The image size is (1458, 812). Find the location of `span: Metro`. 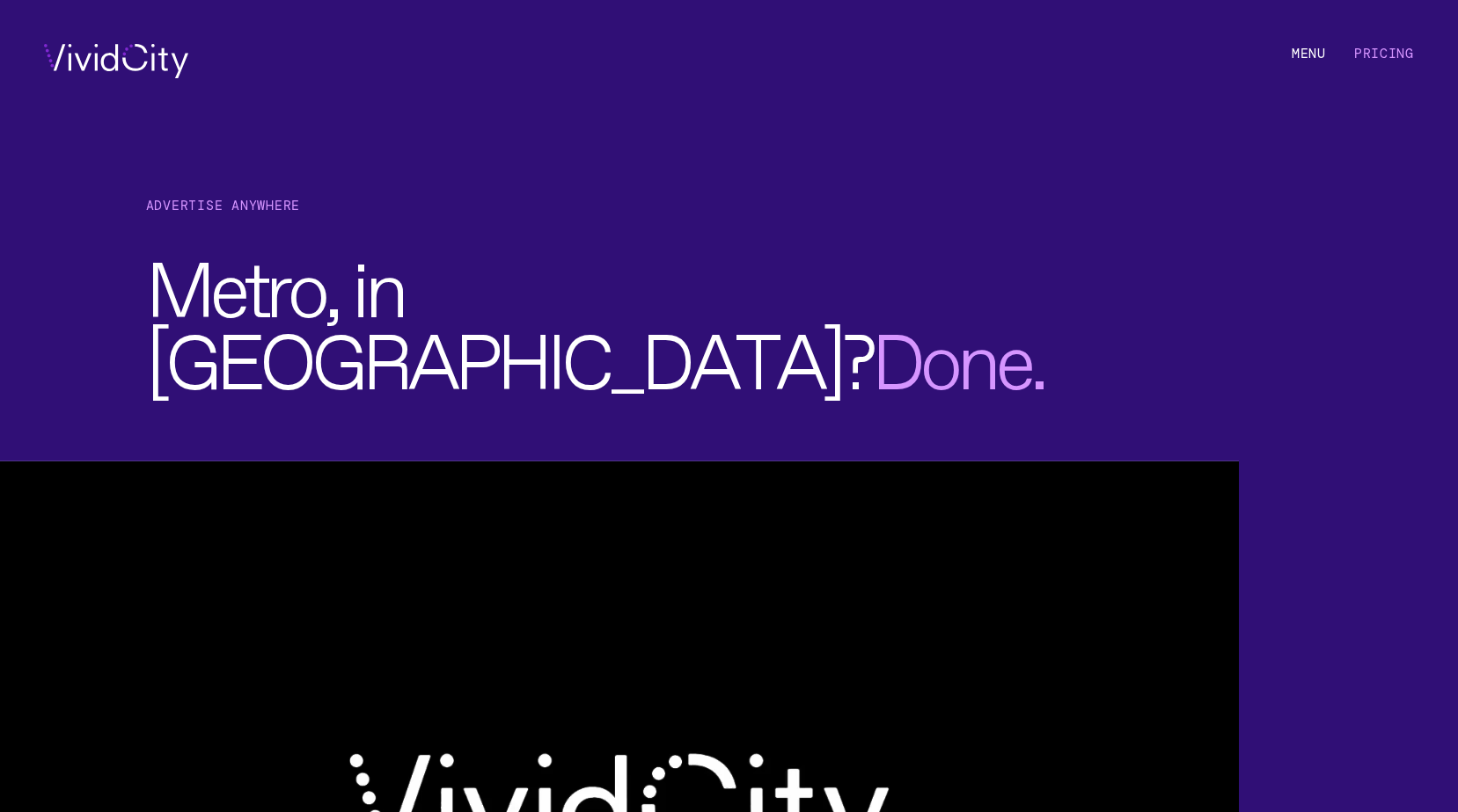

span: Metro is located at coordinates (236, 278).